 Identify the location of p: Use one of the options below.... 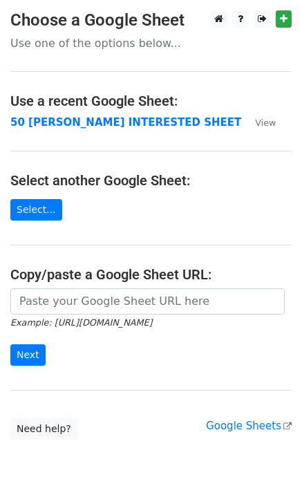
(151, 43).